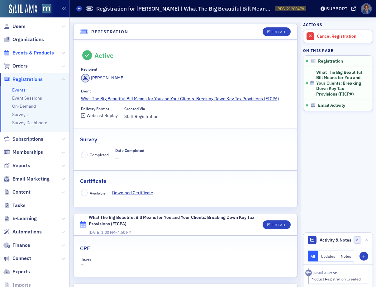  What do you see at coordinates (24, 106) in the screenshot?
I see `a: On-Demand` at bounding box center [24, 106].